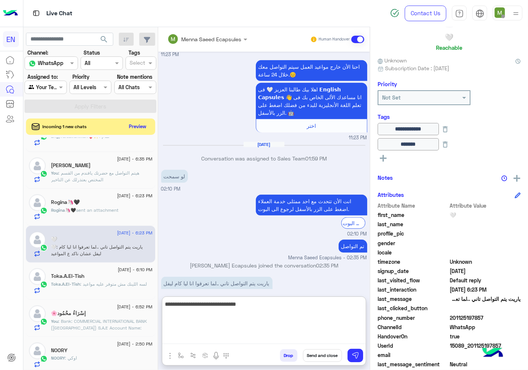 This screenshot has height=370, width=528. Describe the element at coordinates (480, 13) in the screenshot. I see `img: tab` at that location.